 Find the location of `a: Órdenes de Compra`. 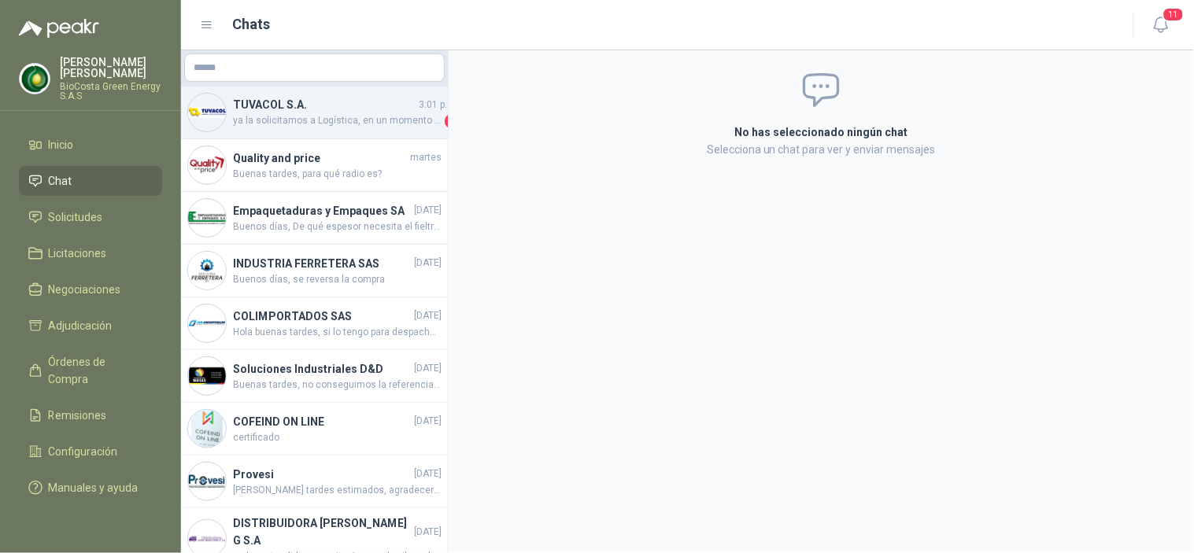

a: Órdenes de Compra is located at coordinates (91, 371).